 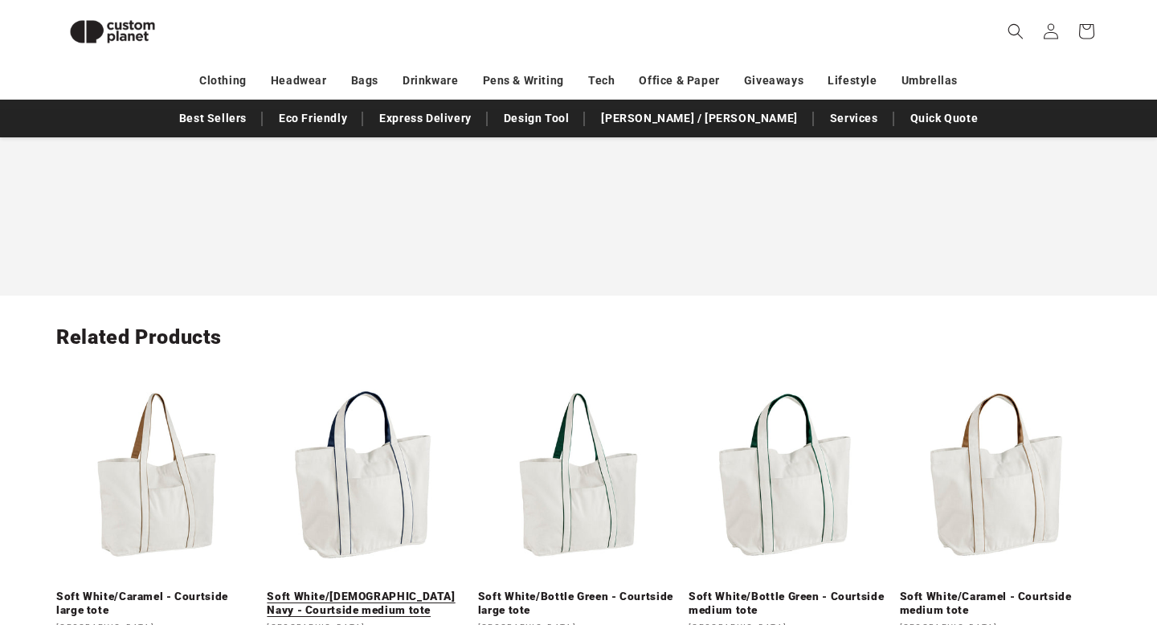 I want to click on a: Pens & Writing, so click(x=523, y=80).